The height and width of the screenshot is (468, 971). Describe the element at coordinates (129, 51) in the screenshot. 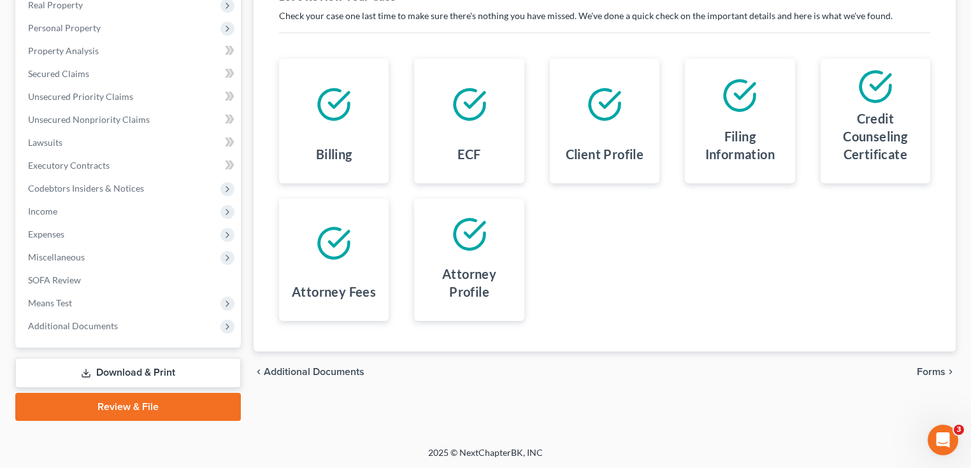

I see `a: Property Analysis` at that location.